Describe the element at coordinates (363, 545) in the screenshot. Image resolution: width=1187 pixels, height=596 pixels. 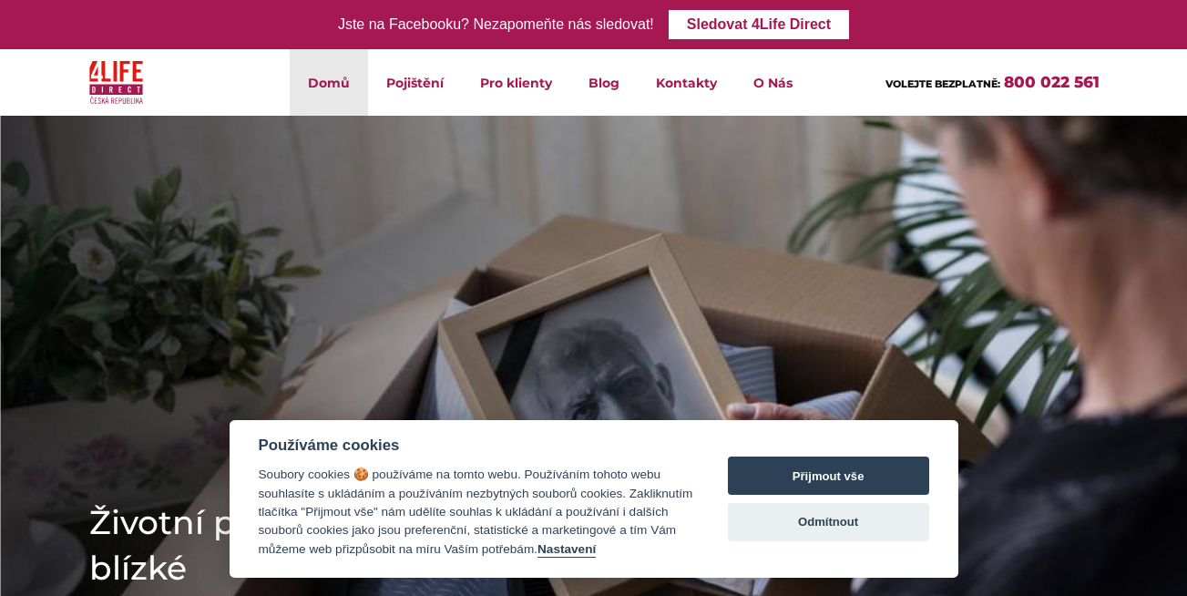
I see `h1: Životní pojištění Jistota pro mé blízké` at that location.